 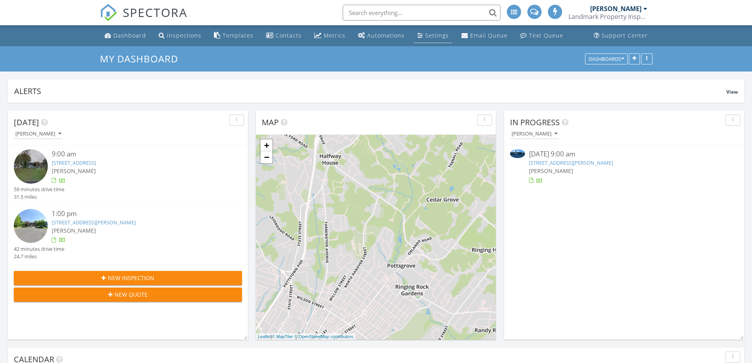 What do you see at coordinates (484, 36) in the screenshot?
I see `a: Email Queue` at bounding box center [484, 36].